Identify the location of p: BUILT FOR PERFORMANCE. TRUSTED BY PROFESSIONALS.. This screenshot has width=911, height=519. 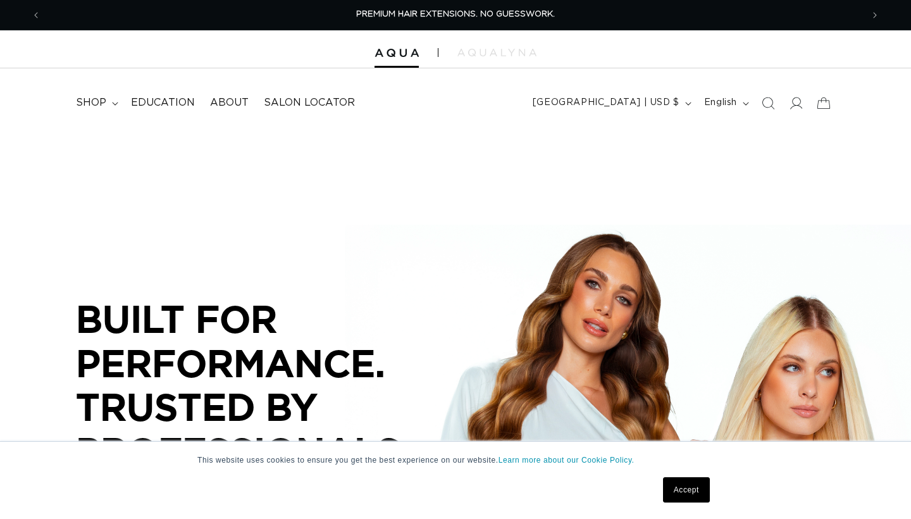
(266, 385).